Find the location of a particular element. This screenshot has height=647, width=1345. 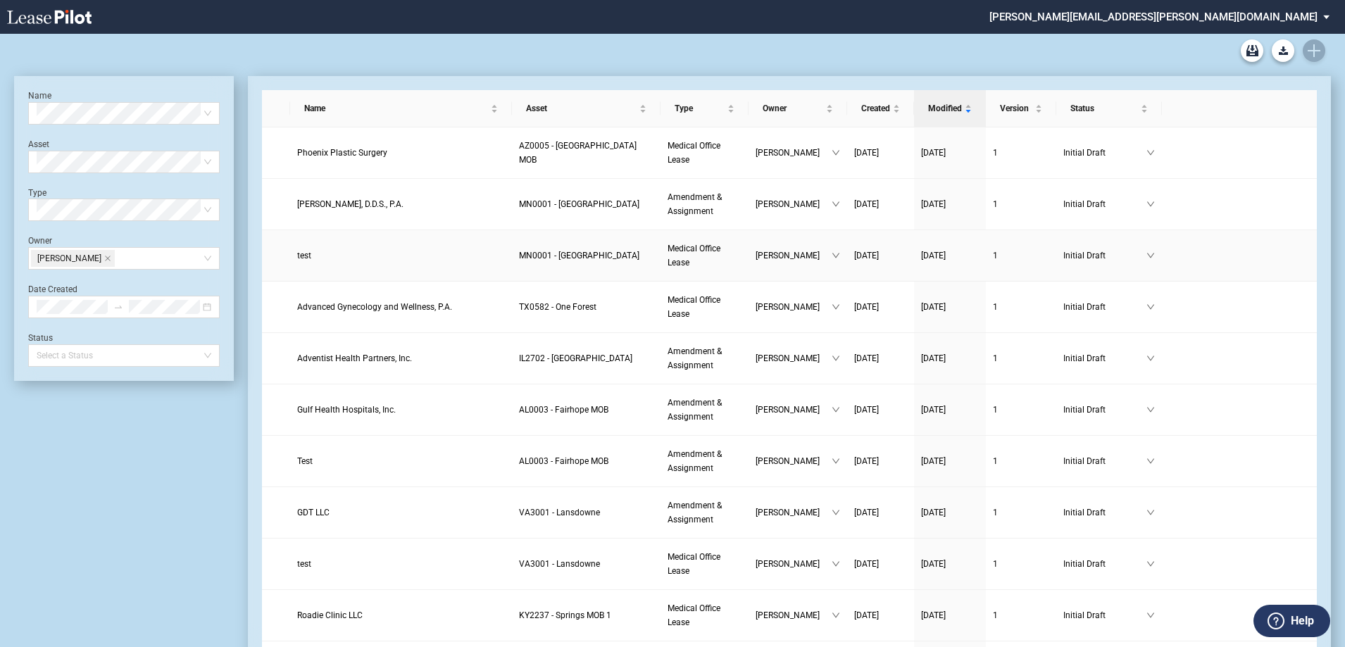

a: KY2237 - Springs MOB 1 is located at coordinates (586, 616).